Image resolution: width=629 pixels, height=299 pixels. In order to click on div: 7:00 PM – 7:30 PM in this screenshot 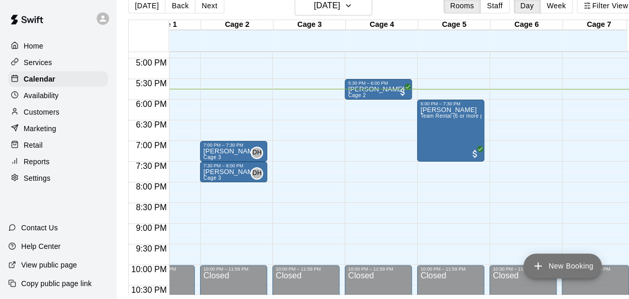, I will do `click(234, 145)`.